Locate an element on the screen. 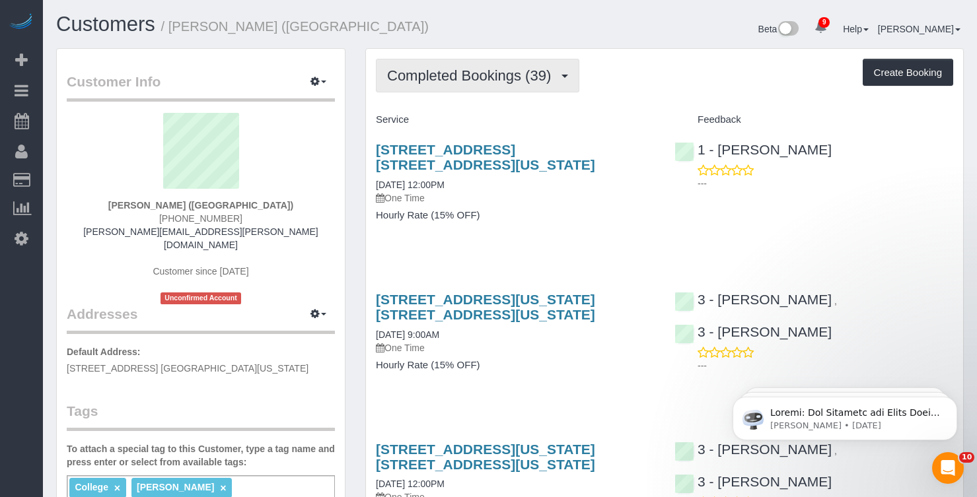  span: 10 is located at coordinates (966, 458).